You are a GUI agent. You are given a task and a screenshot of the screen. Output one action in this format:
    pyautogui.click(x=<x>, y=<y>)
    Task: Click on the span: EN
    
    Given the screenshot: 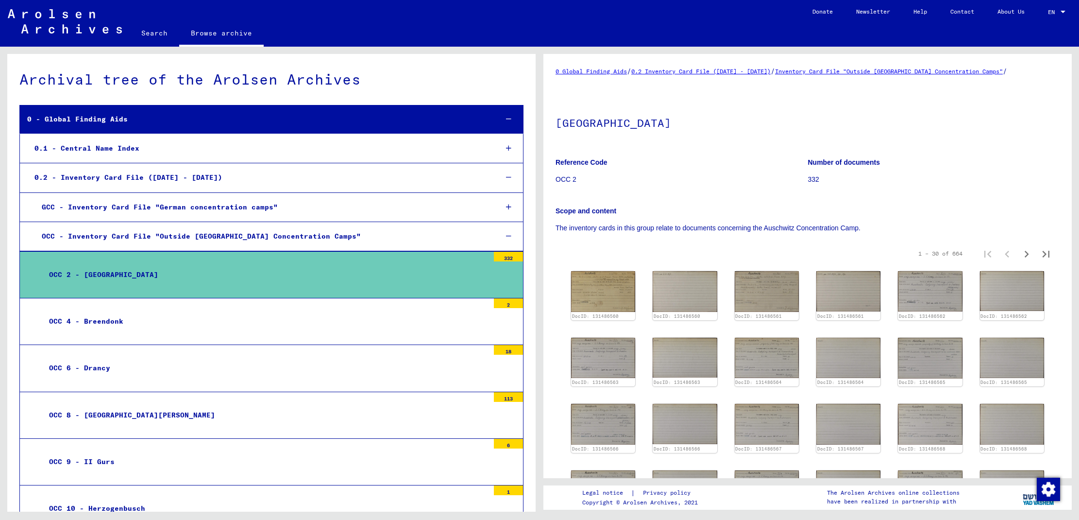 What is the action you would take?
    pyautogui.click(x=1054, y=12)
    